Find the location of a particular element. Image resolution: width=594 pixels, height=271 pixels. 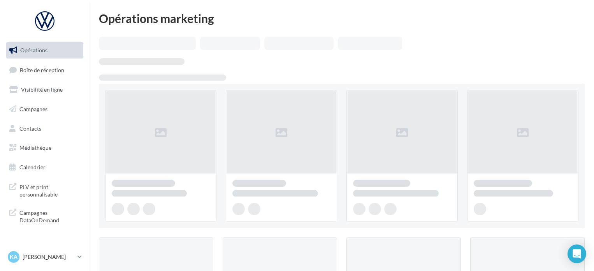

div: Opérations marketing is located at coordinates (342, 18).